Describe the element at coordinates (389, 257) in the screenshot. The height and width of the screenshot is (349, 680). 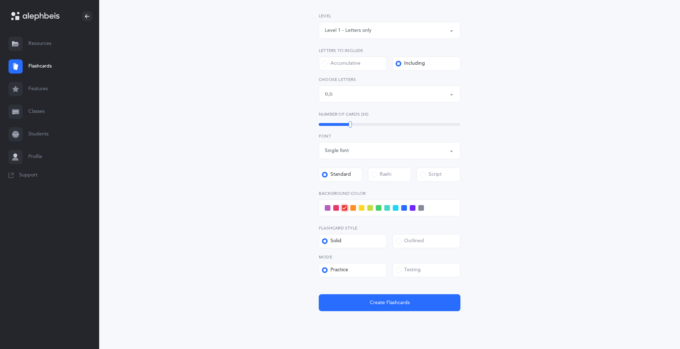
I see `label: Mode` at that location.